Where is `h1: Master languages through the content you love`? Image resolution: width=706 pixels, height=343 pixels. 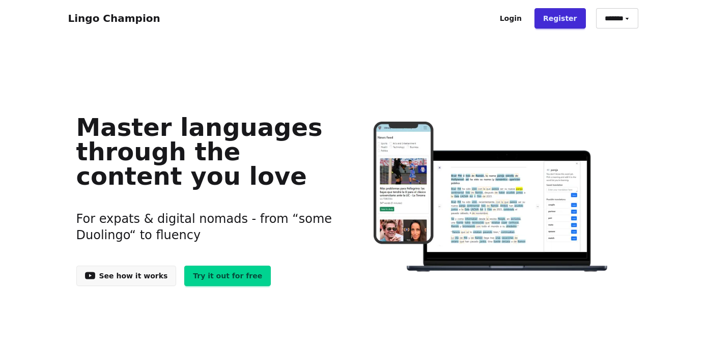
h1: Master languages through the content you love is located at coordinates (207, 152).